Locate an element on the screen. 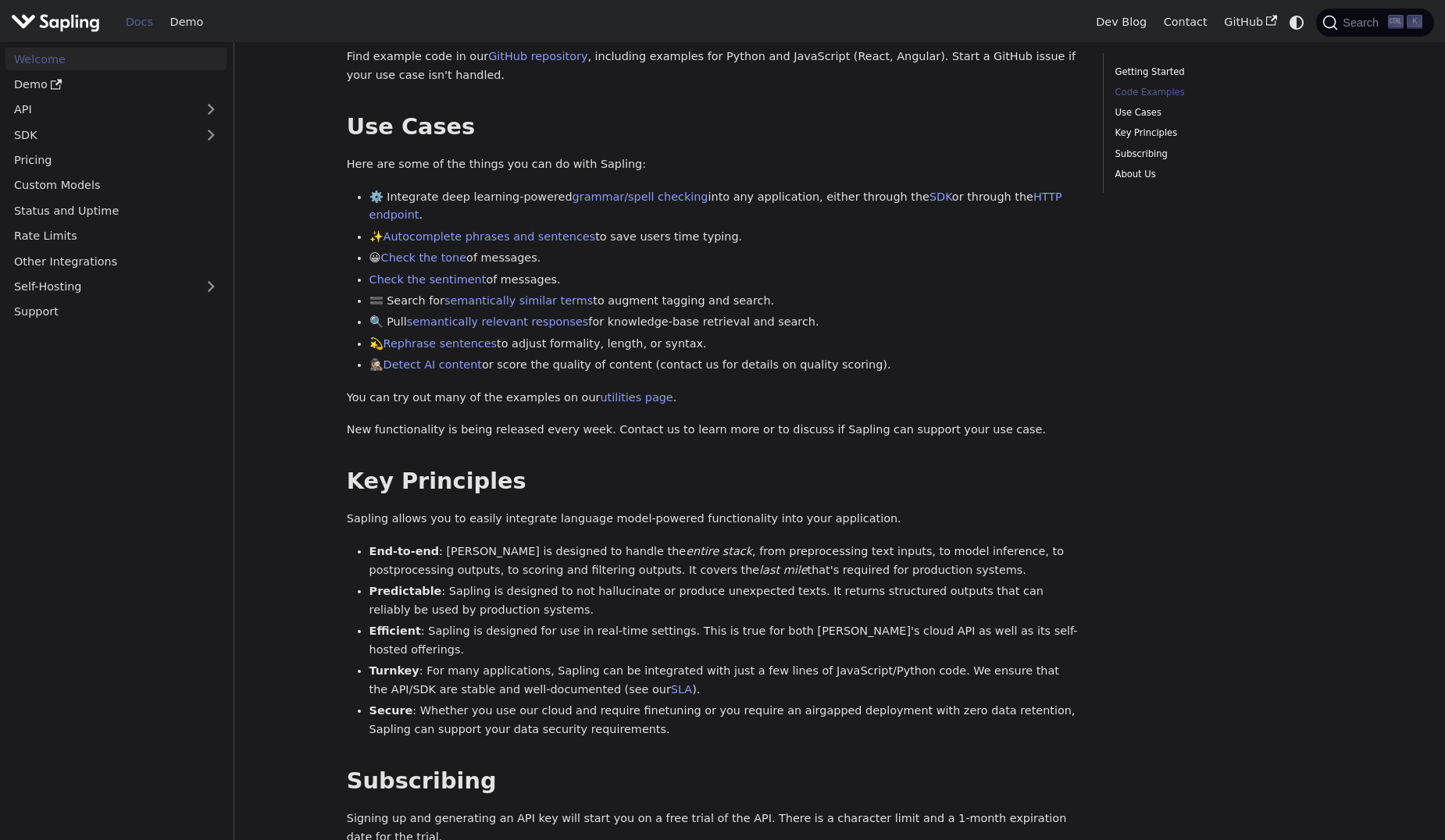 The width and height of the screenshot is (1445, 840). li: : Whether you use our cloud and require finetuning or you require an airgapped deployment with ze... is located at coordinates (724, 721).